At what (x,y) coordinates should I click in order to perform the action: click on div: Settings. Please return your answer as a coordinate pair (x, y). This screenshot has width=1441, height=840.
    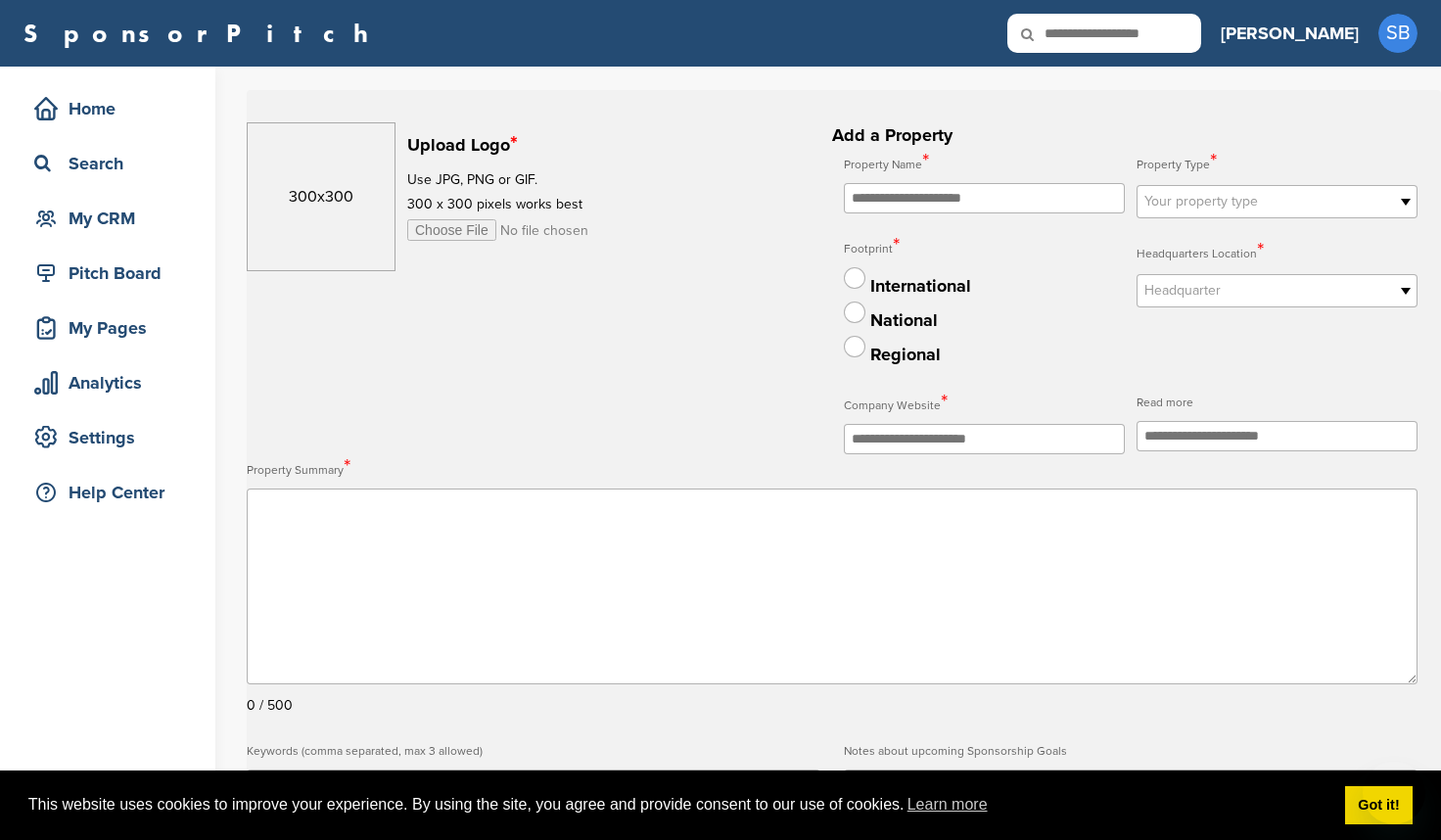
    Looking at the image, I should click on (112, 437).